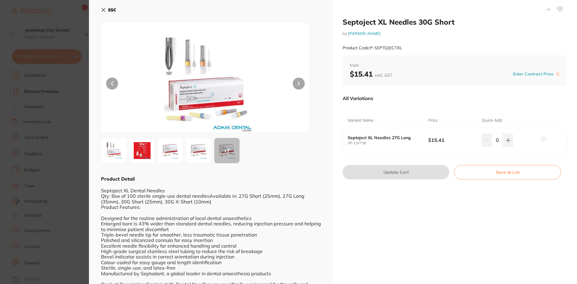 The image size is (577, 284). Describe the element at coordinates (142, 151) in the screenshot. I see `img: cGc` at that location.